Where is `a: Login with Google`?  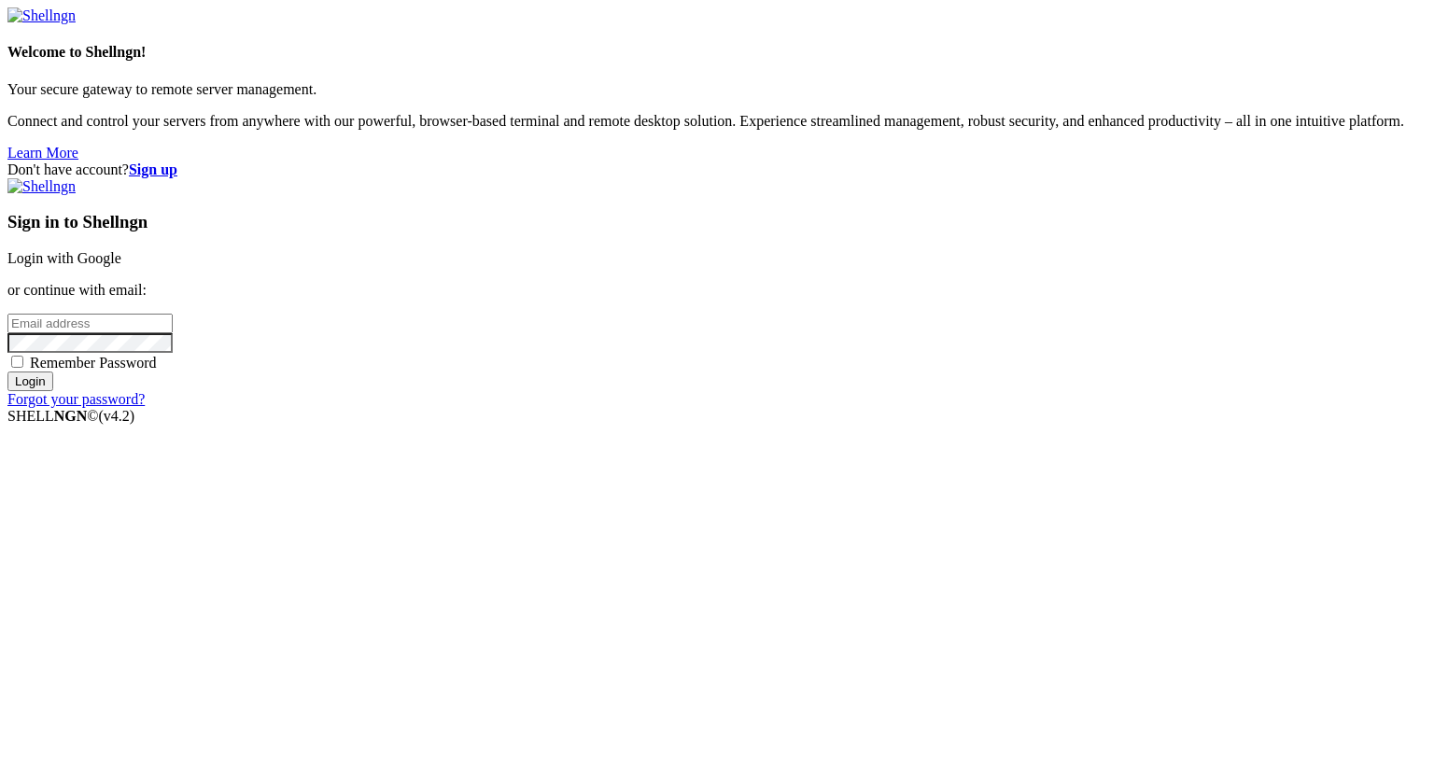
a: Login with Google is located at coordinates (64, 258).